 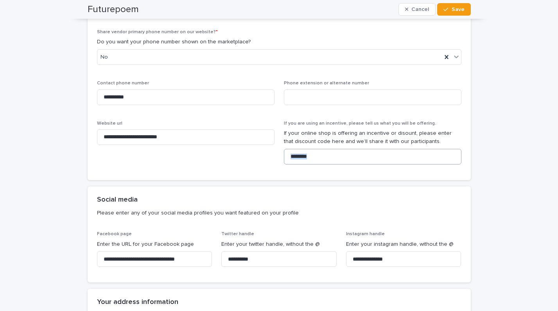 I want to click on span: If you are using an incentive, please tell us what you will be offering., so click(x=360, y=124).